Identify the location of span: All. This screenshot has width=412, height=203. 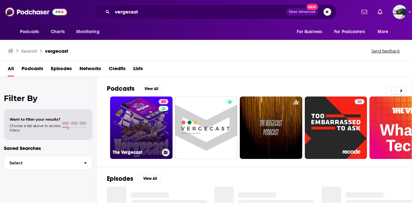
(11, 70).